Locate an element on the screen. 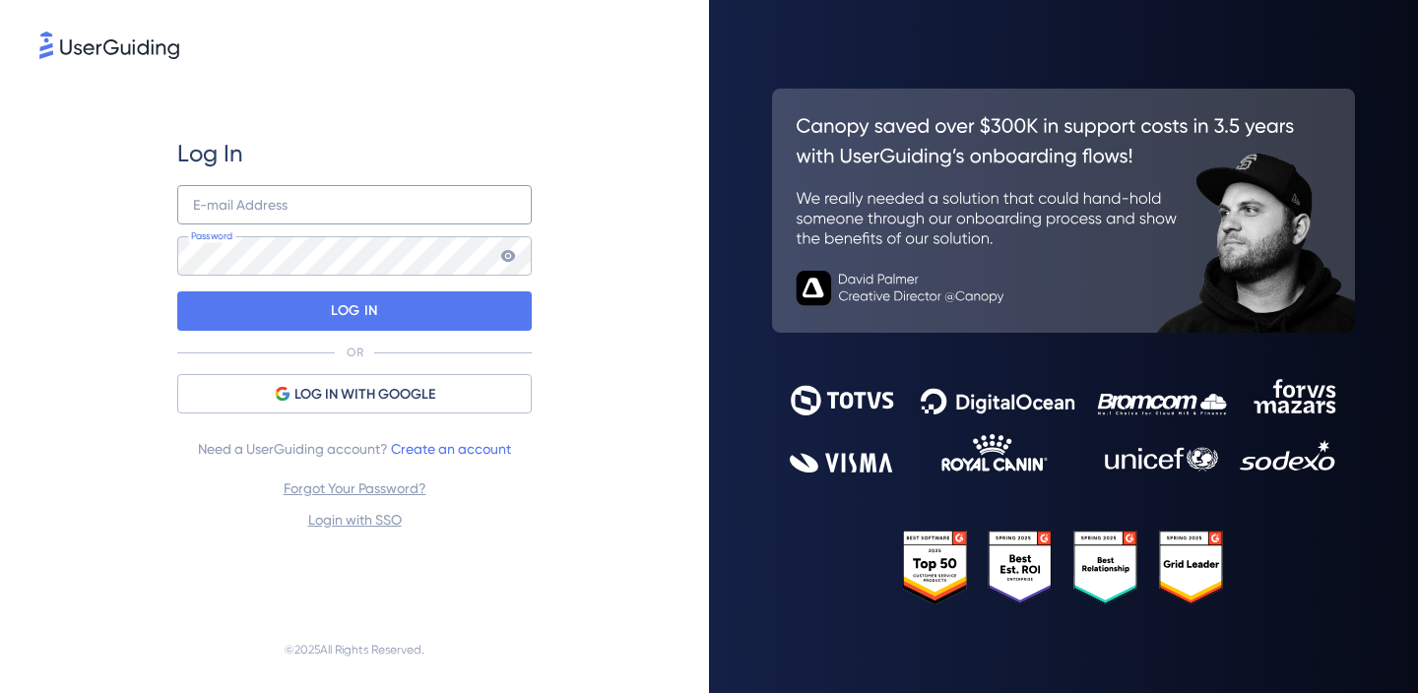 This screenshot has width=1418, height=693. a: Forgot Your Password? is located at coordinates (354, 488).